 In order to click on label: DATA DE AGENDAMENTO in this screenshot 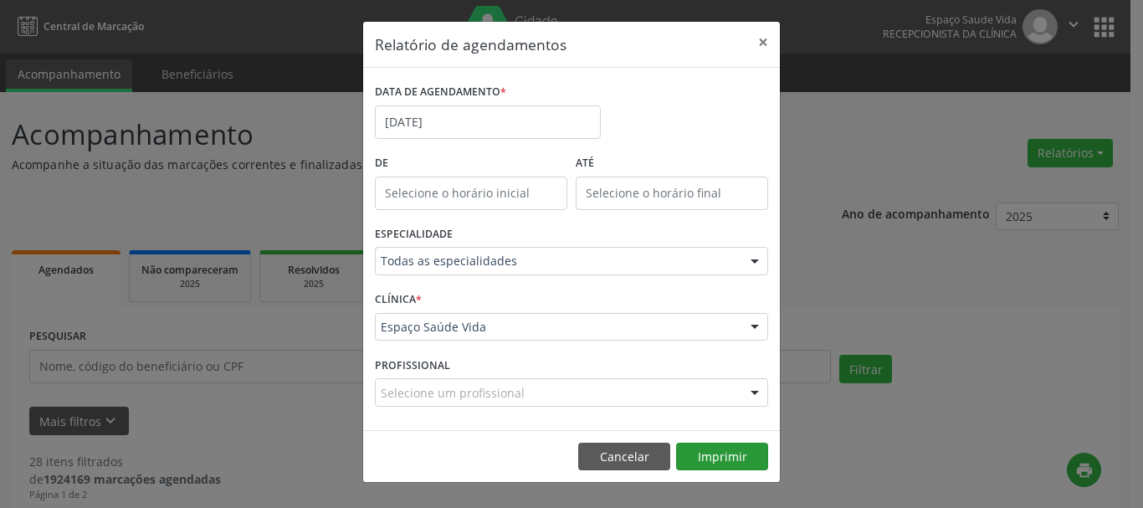, I will do `click(440, 92)`.